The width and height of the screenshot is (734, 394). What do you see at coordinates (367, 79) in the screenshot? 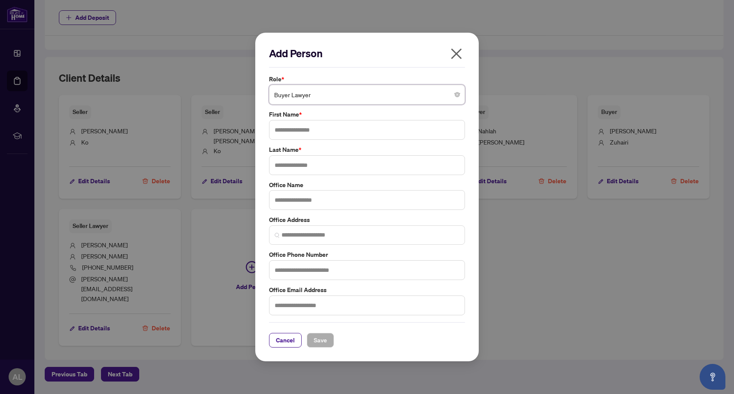
I see `label: Role` at bounding box center [367, 79].